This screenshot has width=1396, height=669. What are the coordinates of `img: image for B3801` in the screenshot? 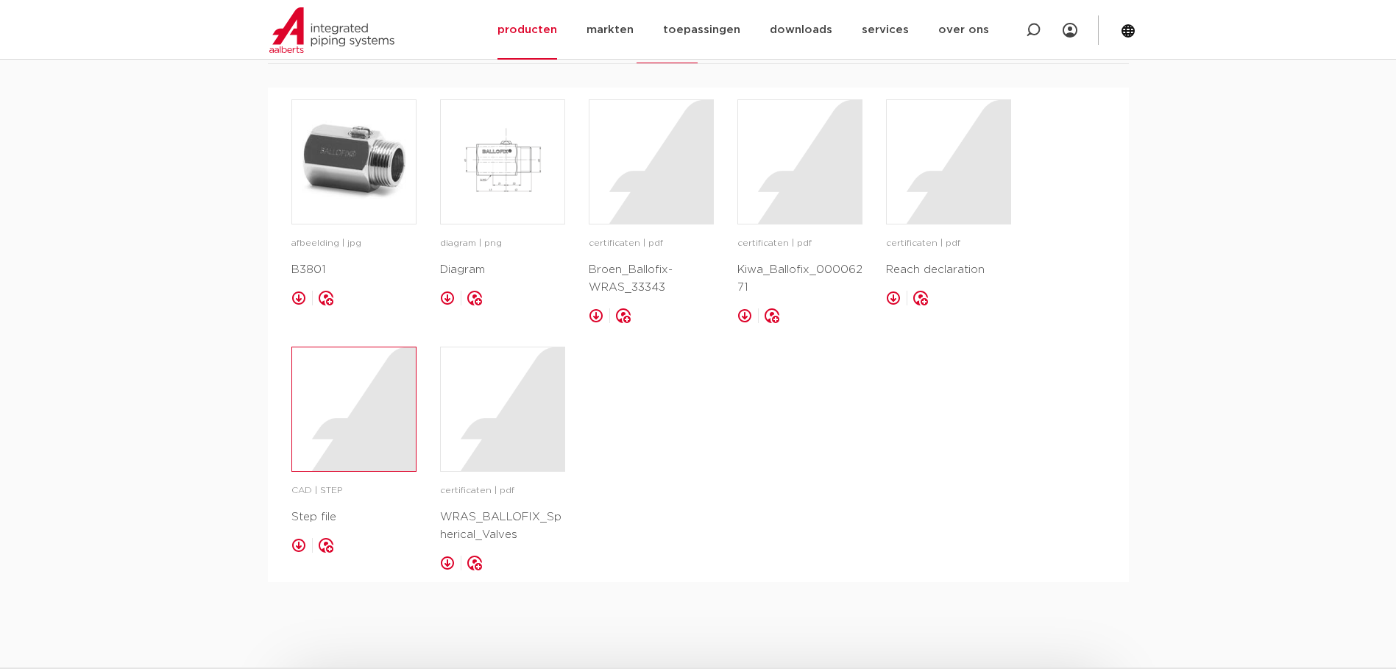 It's located at (354, 162).